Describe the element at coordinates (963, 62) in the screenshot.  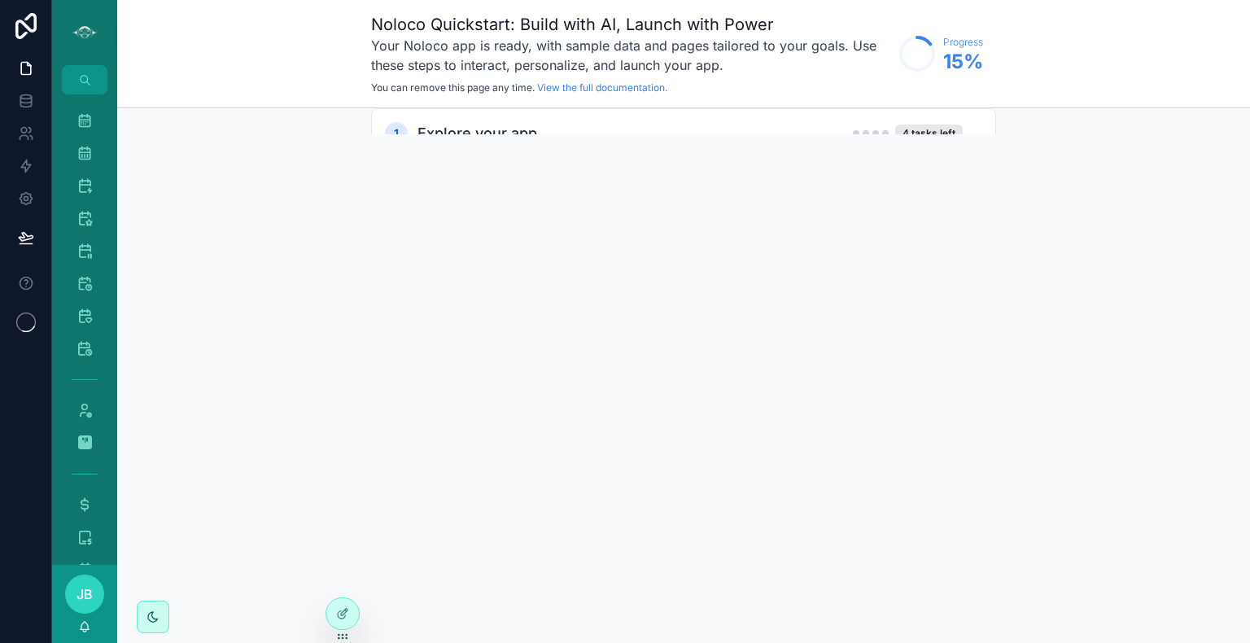
I see `span: 15 %` at that location.